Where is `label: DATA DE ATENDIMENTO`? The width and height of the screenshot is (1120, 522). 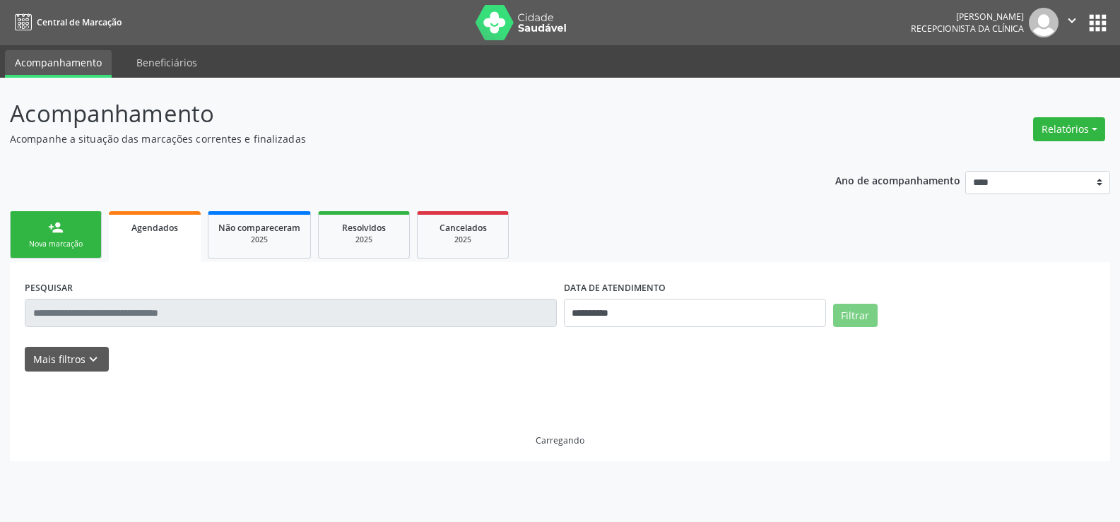
label: DATA DE ATENDIMENTO is located at coordinates (615, 288).